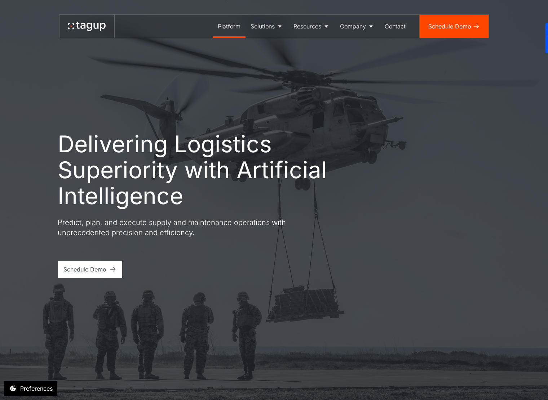 The height and width of the screenshot is (400, 548). I want to click on a: Platform, so click(229, 26).